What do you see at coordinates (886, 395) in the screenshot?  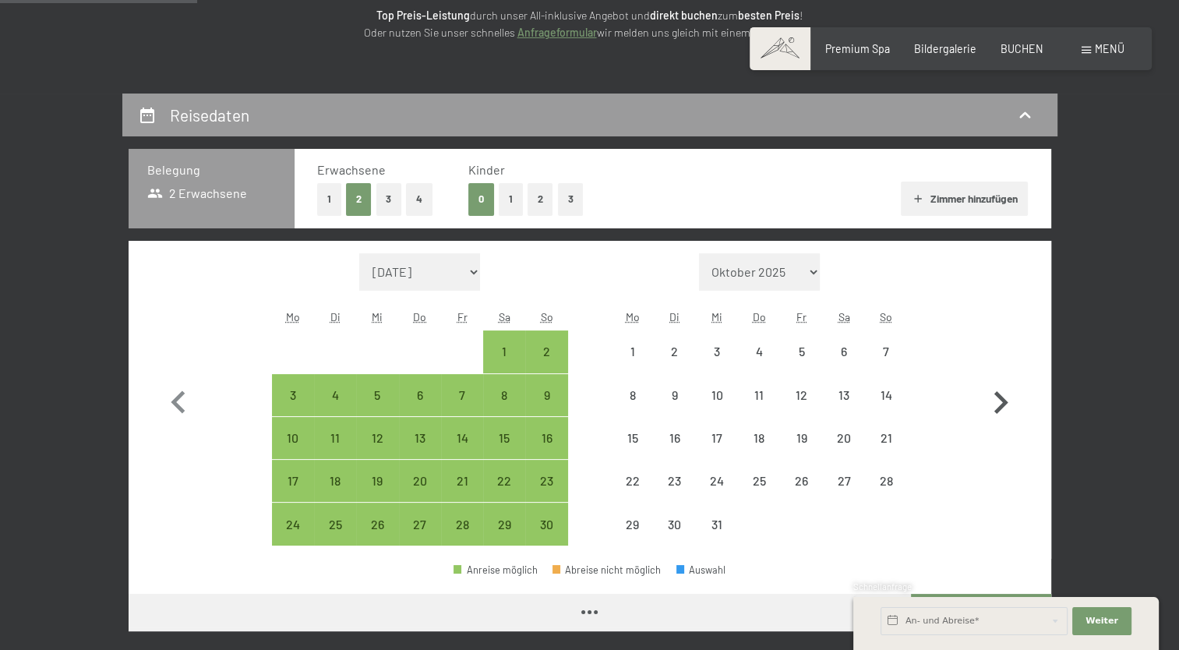 I see `div: Sun Dec 14 2025` at bounding box center [886, 395].